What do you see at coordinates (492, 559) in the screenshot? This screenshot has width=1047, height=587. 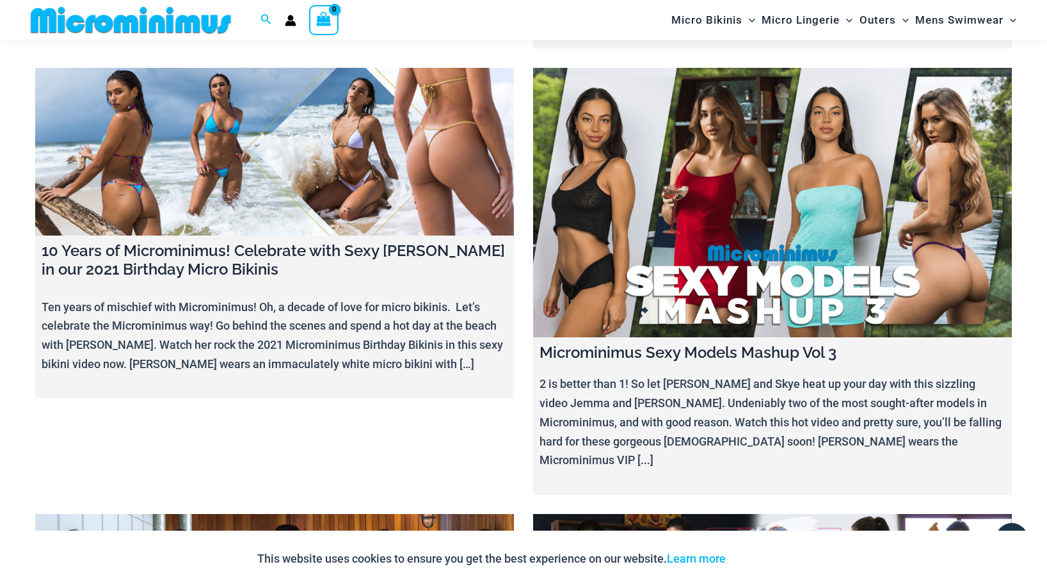 I see `p: This website uses cookies to ensure you get the best experience on our website.` at bounding box center [492, 559].